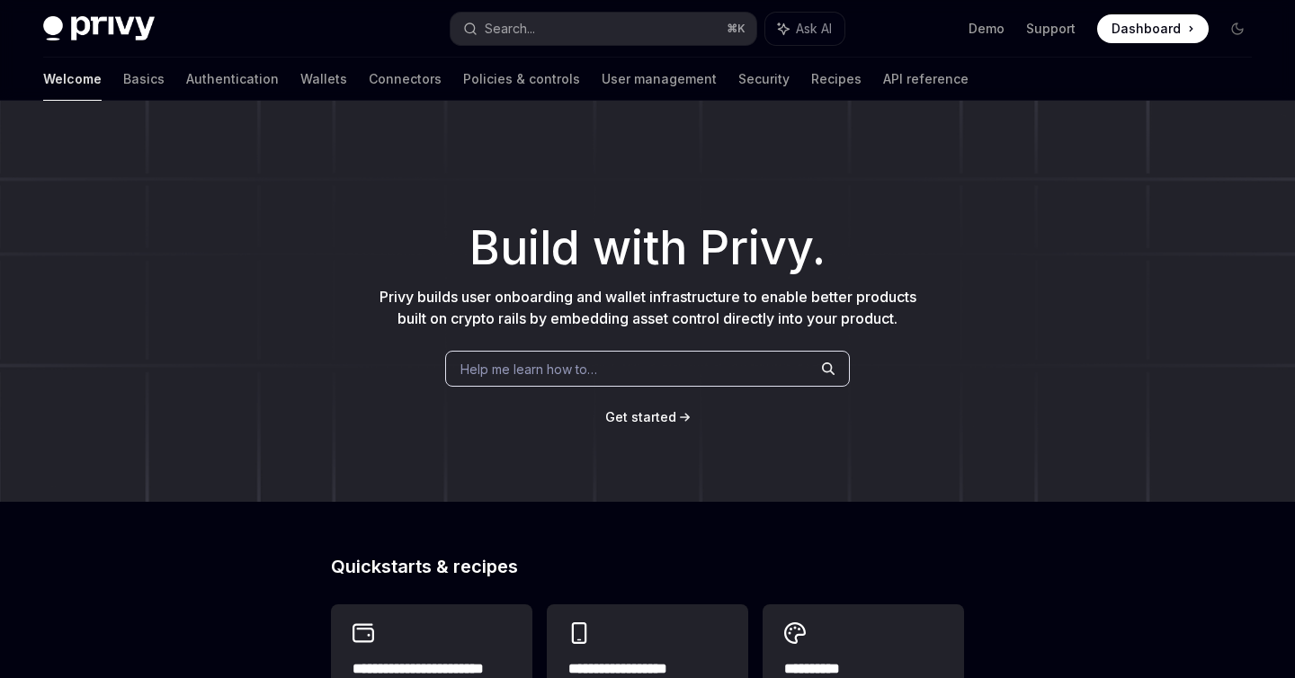 This screenshot has height=678, width=1295. What do you see at coordinates (1050, 29) in the screenshot?
I see `a: Support` at bounding box center [1050, 29].